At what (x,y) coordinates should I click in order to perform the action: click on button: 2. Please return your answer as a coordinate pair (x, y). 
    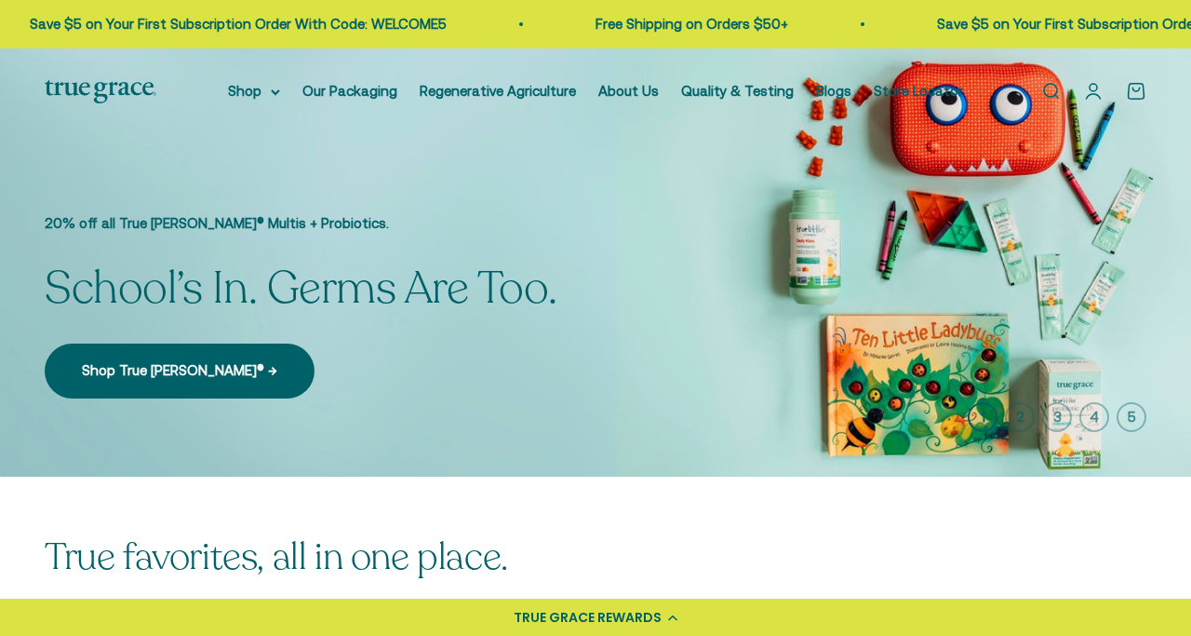
    Looking at the image, I should click on (1020, 417).